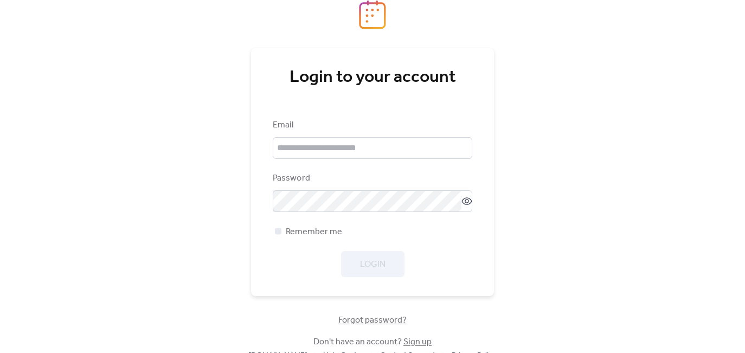  I want to click on div: Login to your account, so click(373, 78).